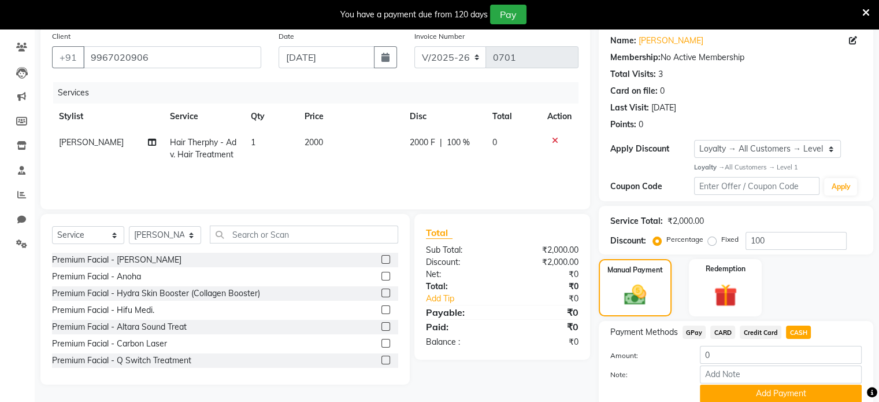 This screenshot has width=879, height=402. Describe the element at coordinates (107, 116) in the screenshot. I see `th: Stylist` at that location.